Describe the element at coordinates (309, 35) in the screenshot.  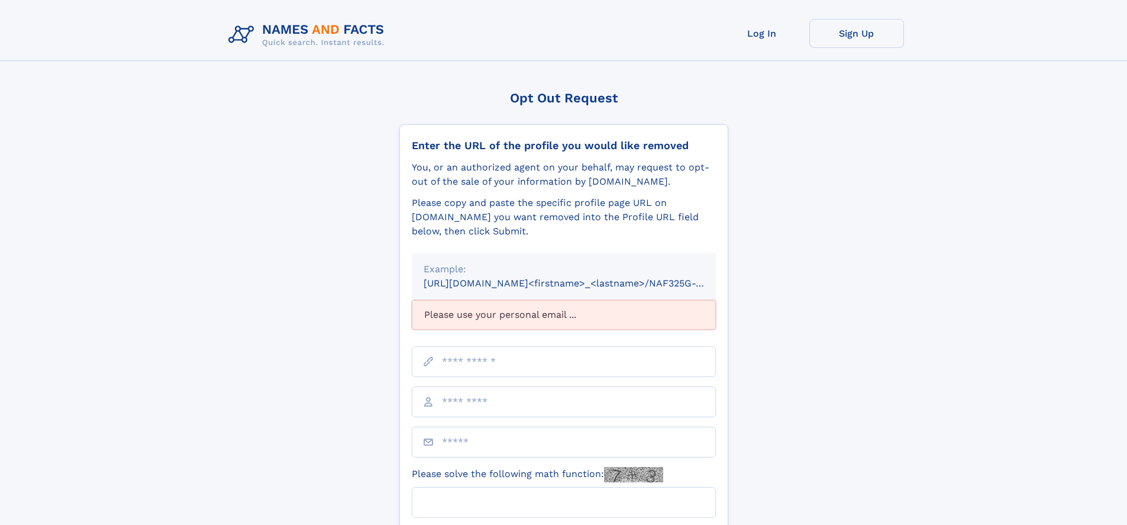
I see `img: Logo Names and Facts` at that location.